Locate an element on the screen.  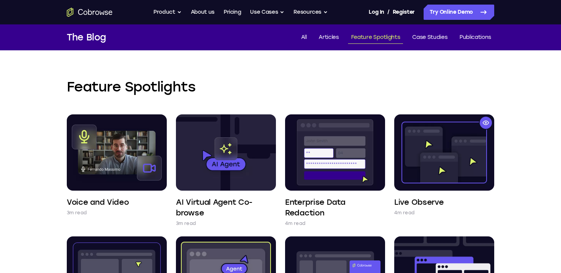
a: Register is located at coordinates (404, 12).